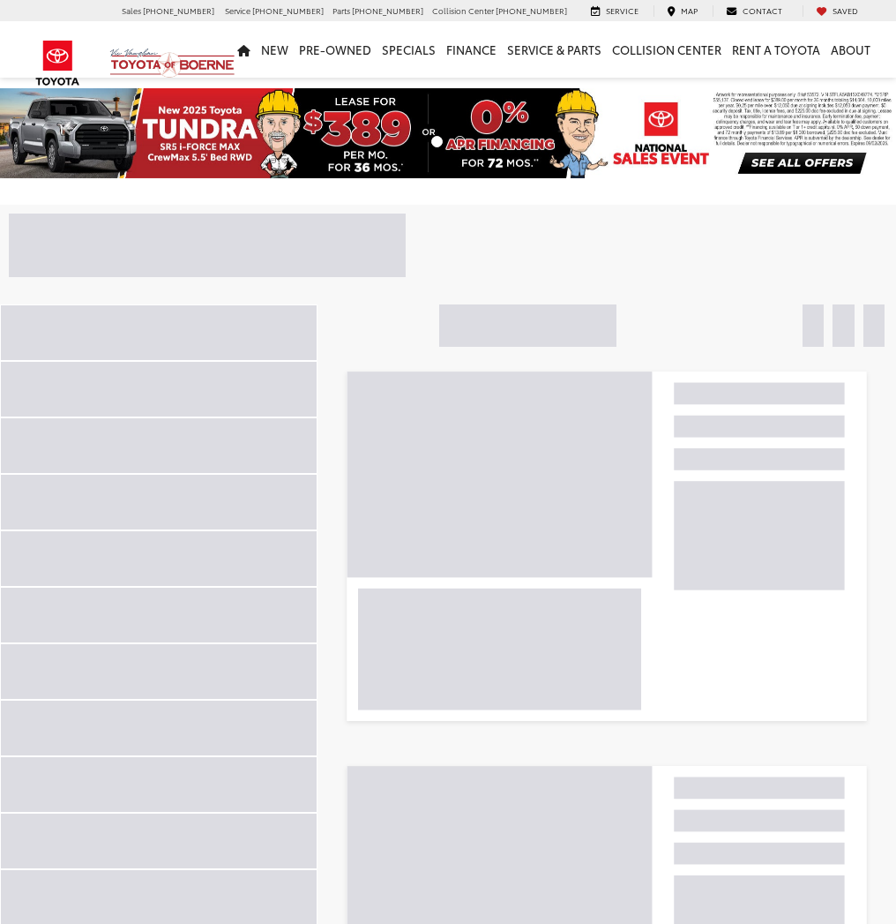 This screenshot has width=896, height=924. Describe the element at coordinates (244, 49) in the screenshot. I see `a: Home` at that location.